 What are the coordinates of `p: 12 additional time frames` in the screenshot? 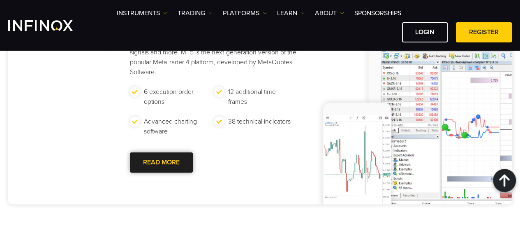 It's located at (261, 97).